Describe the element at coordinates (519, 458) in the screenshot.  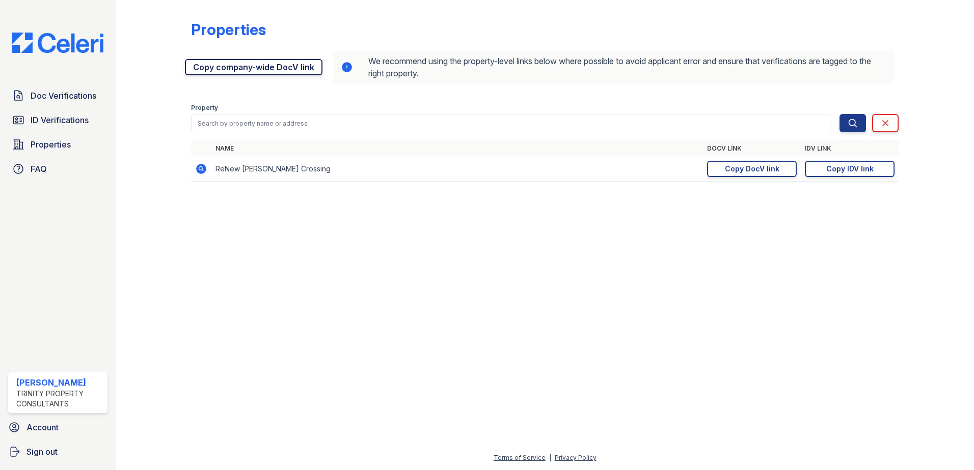
I see `a: Terms of Service` at that location.